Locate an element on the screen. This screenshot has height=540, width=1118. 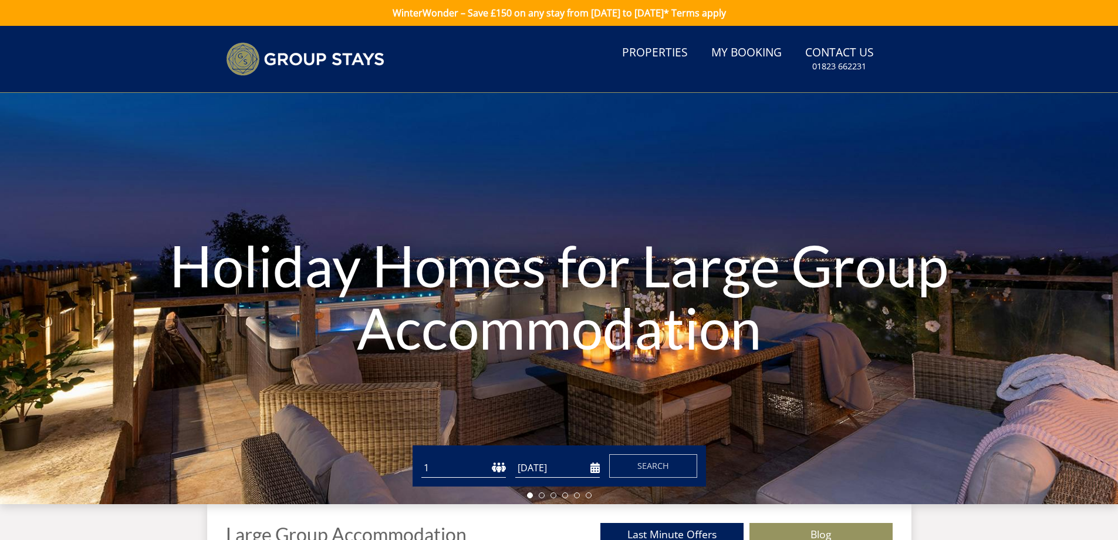
a: My Booking is located at coordinates (747, 53).